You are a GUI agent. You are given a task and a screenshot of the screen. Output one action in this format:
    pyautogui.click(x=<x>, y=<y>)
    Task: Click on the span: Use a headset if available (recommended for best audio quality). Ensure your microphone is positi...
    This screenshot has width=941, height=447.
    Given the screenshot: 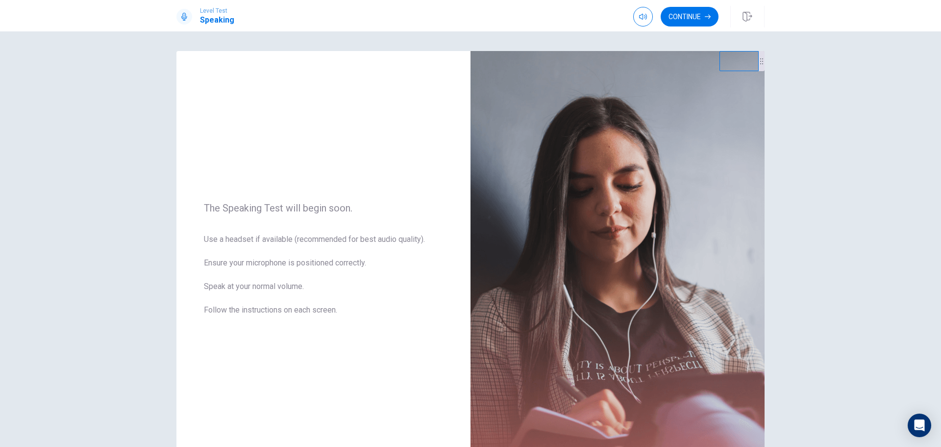 What is the action you would take?
    pyautogui.click(x=324, y=280)
    